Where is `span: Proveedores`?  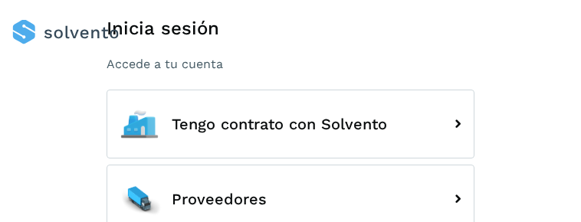 span: Proveedores is located at coordinates (219, 199).